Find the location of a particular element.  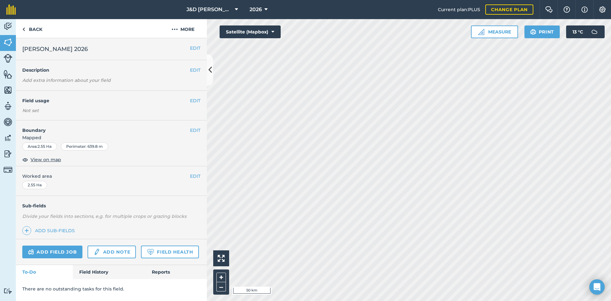

div: Area : 2.55 Ha is located at coordinates (39, 146).